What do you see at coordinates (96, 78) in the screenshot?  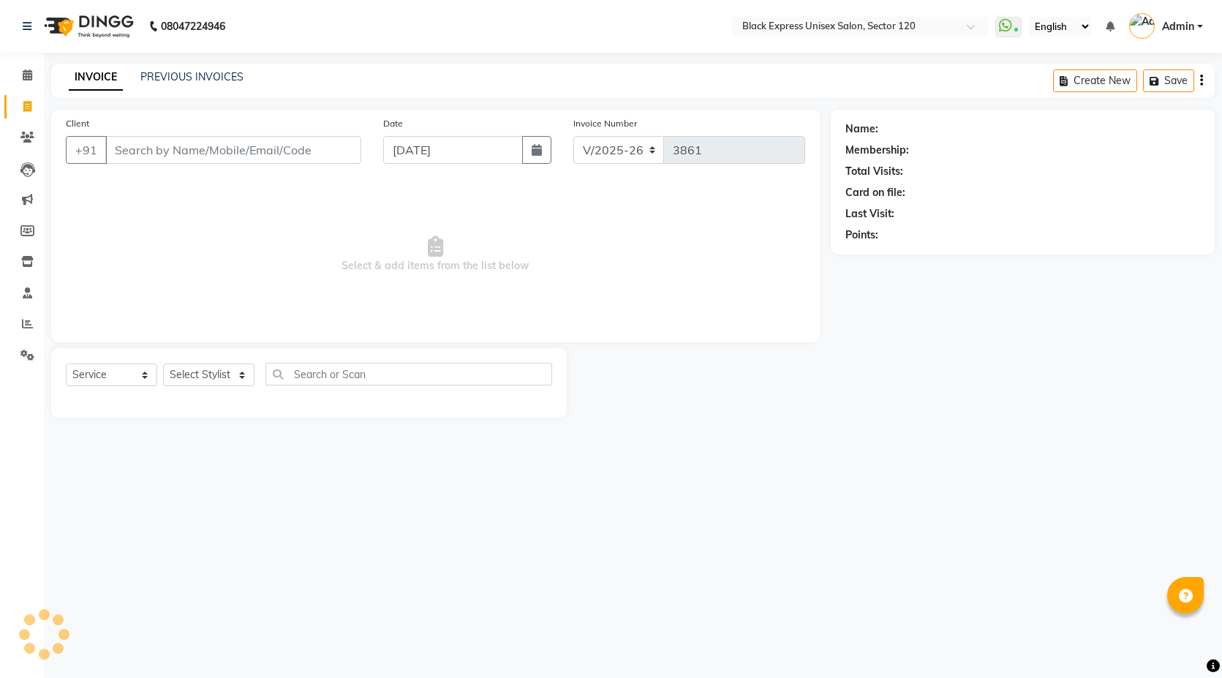 I see `a: INVOICE` at bounding box center [96, 78].